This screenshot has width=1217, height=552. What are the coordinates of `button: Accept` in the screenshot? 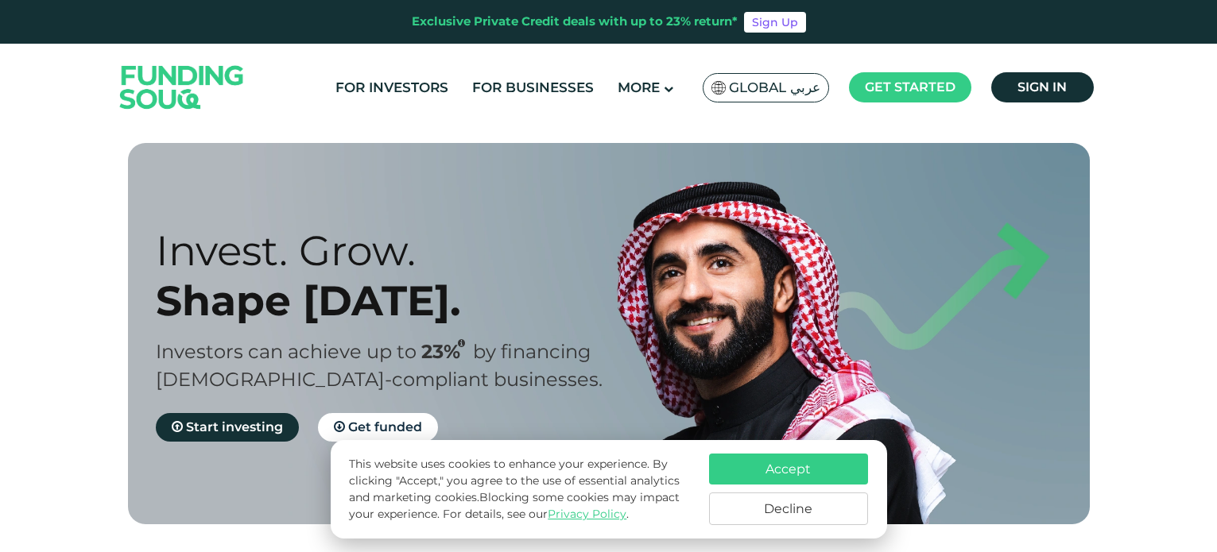 It's located at (789, 469).